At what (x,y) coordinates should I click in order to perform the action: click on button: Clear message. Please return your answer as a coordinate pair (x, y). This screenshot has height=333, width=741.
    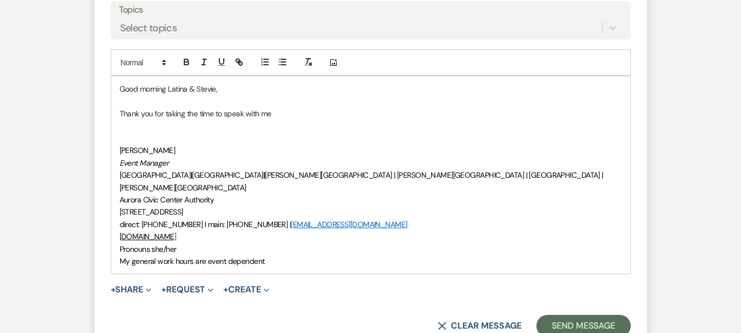
    Looking at the image, I should click on (479, 326).